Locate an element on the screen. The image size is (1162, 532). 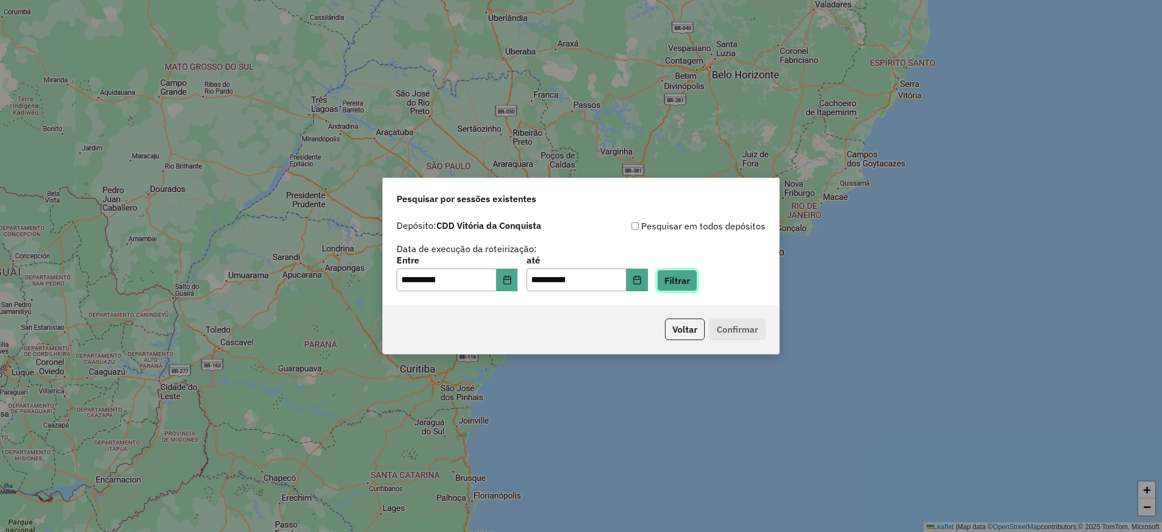
label: até is located at coordinates (587, 260).